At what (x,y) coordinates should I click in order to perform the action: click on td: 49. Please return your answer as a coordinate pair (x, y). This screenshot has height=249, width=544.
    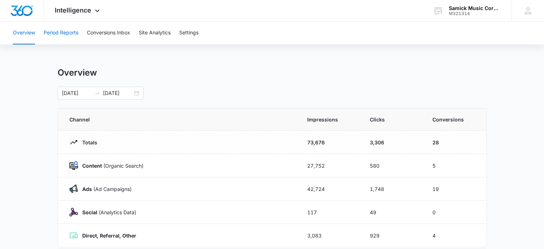
    Looking at the image, I should click on (392, 212).